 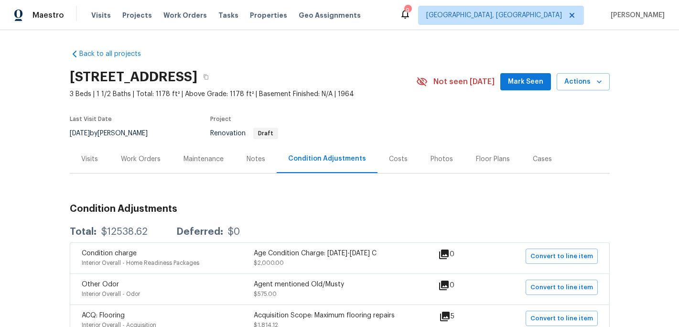 What do you see at coordinates (234, 232) in the screenshot?
I see `div: $0` at bounding box center [234, 232].